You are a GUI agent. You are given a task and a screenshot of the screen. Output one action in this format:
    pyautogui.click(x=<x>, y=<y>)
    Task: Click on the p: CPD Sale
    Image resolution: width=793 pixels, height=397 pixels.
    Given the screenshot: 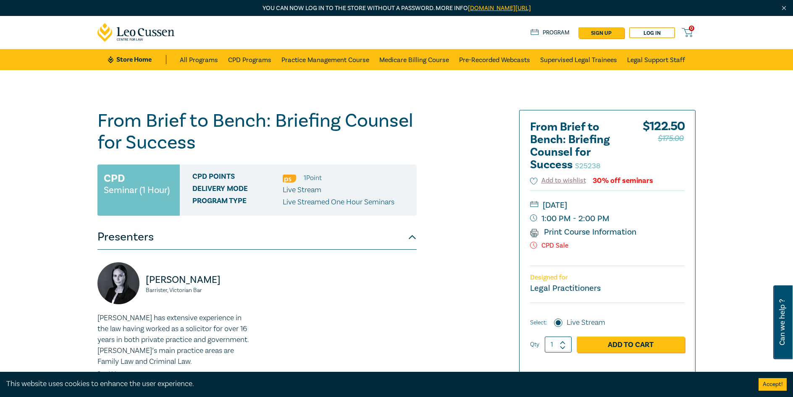 What is the action you would take?
    pyautogui.click(x=608, y=246)
    